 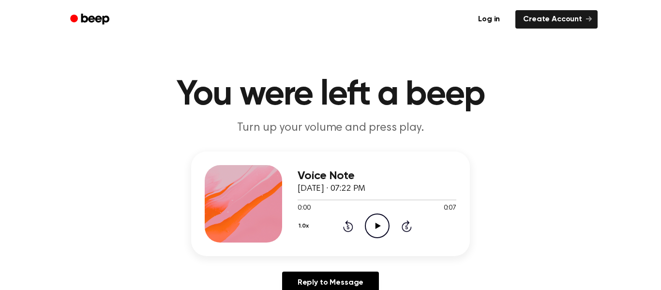 What do you see at coordinates (305, 226) in the screenshot?
I see `button: 1.0x` at bounding box center [305, 226].